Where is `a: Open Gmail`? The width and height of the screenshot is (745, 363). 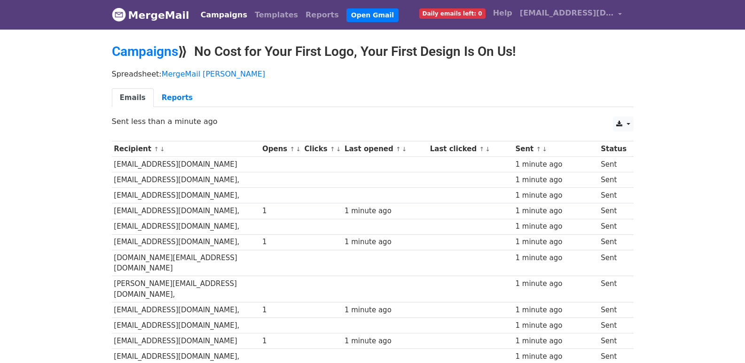
a: Open Gmail is located at coordinates (372, 15).